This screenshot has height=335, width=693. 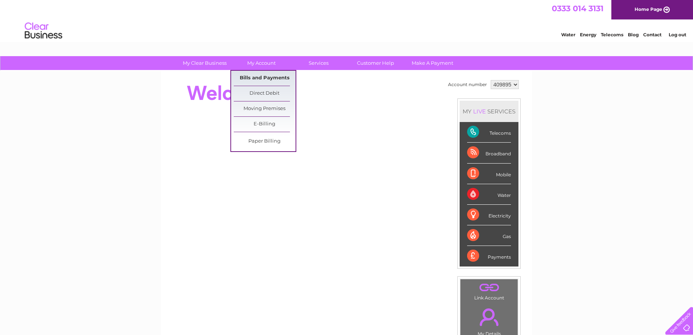 I want to click on div: Water, so click(x=489, y=194).